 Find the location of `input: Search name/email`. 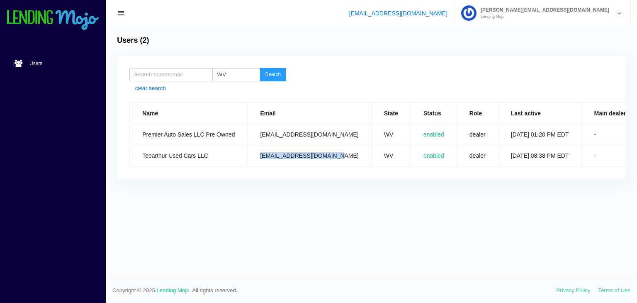

input: Search name/email is located at coordinates (171, 75).